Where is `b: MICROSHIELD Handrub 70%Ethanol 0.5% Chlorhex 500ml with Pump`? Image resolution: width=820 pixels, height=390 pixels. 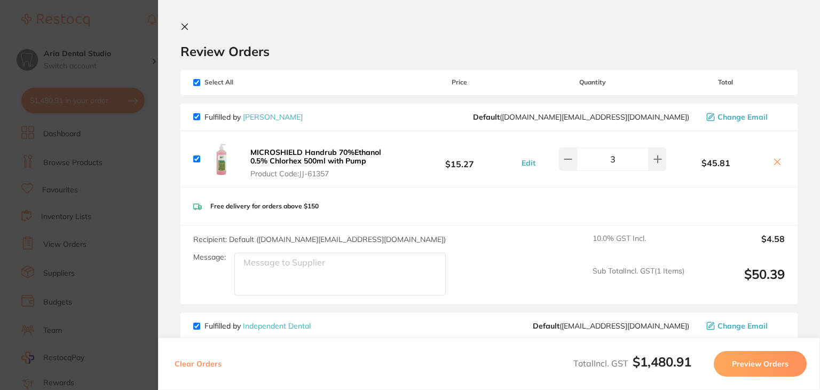 b: MICROSHIELD Handrub 70%Ethanol 0.5% Chlorhex 500ml with Pump is located at coordinates (315, 156).